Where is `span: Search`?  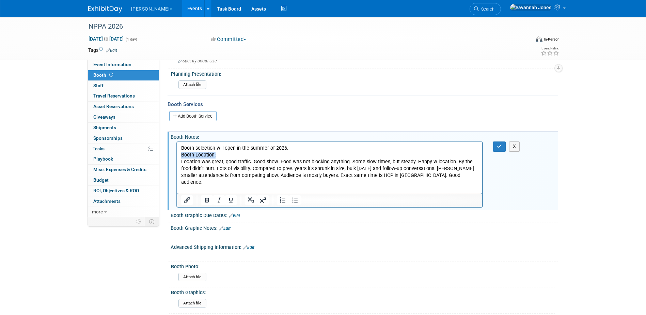 span: Search is located at coordinates (487, 9).